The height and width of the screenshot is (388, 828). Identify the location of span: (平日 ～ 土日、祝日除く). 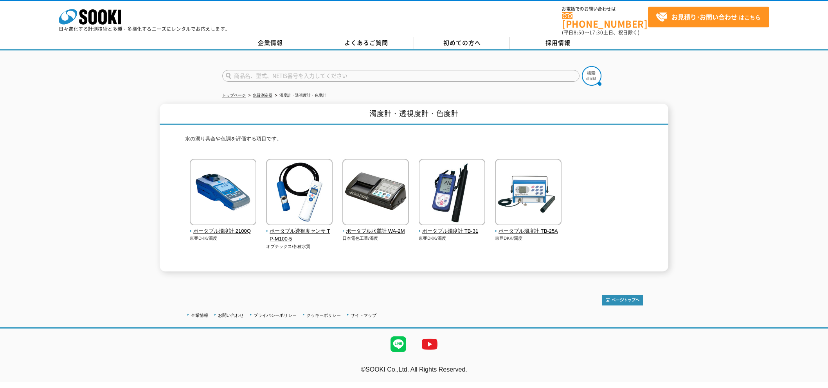
(601, 32).